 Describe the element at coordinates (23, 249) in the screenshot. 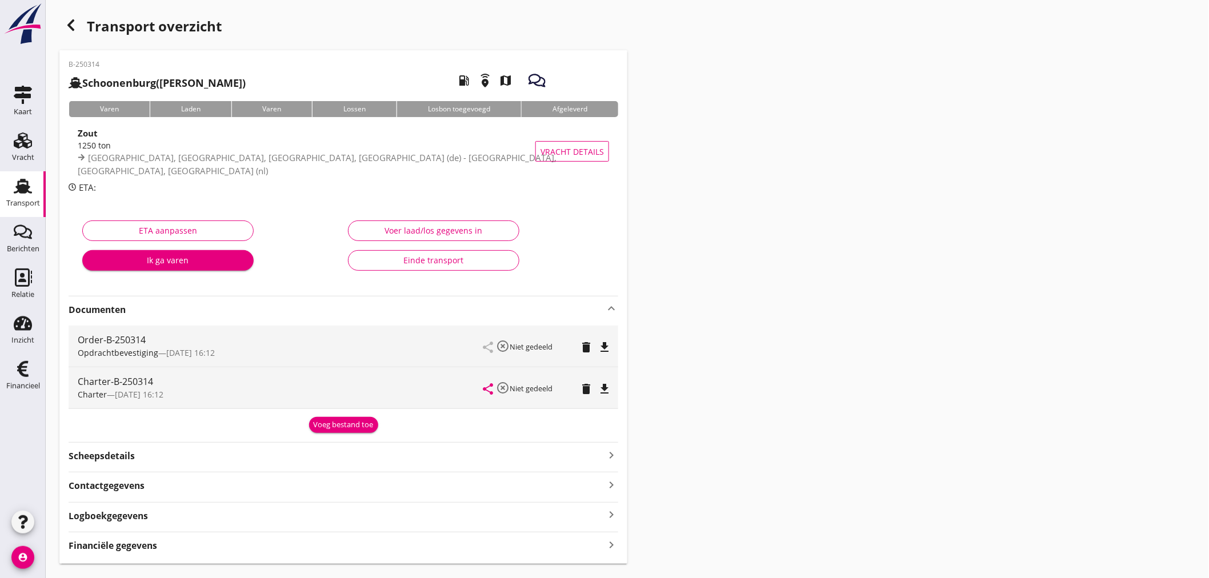

I see `div: Berichten` at that location.